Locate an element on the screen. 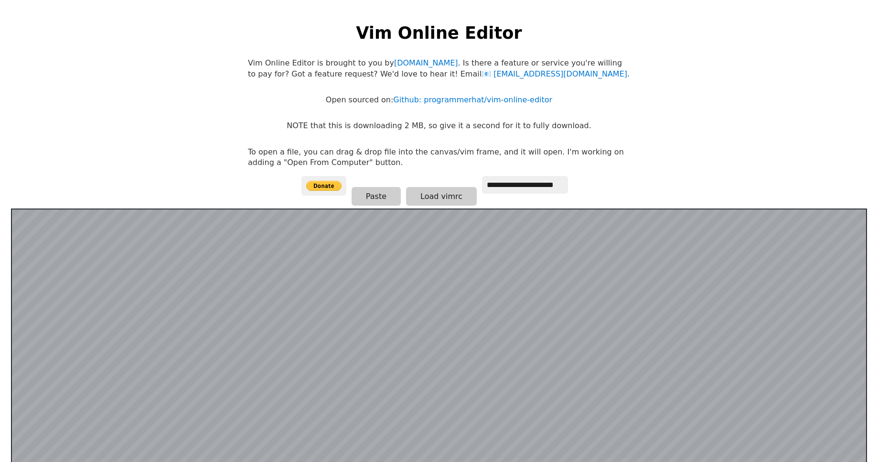 Image resolution: width=878 pixels, height=462 pixels. button: Load vimrc is located at coordinates (441, 196).